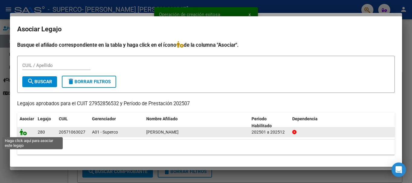  What do you see at coordinates (206, 45) in the screenshot?
I see `h4: Busque el afiliado correspondiente en la tabla y haga click en el ícono de la columna "Asociar".` at bounding box center [206, 45].